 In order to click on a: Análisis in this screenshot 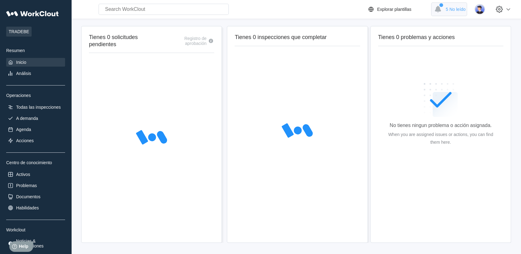, I will do `click(36, 73)`.